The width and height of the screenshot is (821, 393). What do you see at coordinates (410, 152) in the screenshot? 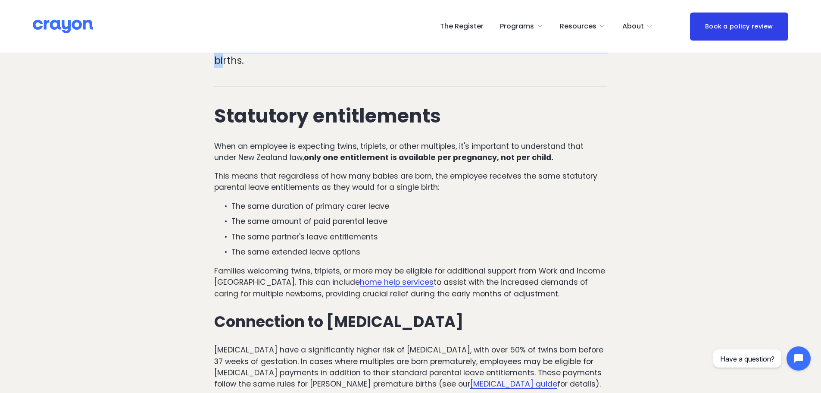
I see `p: When an employee is expecting twins, triplets, or other multiples, it's important to understand t...` at bounding box center [410, 152].